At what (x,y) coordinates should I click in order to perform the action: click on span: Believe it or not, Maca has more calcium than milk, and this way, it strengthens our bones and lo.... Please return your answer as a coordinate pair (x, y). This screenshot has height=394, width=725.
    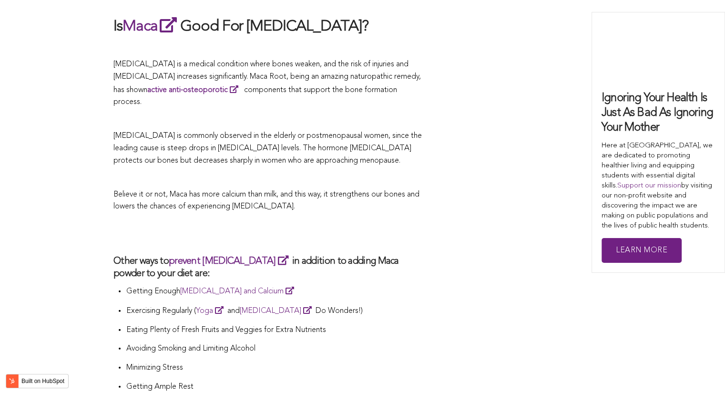
    Looking at the image, I should click on (266, 201).